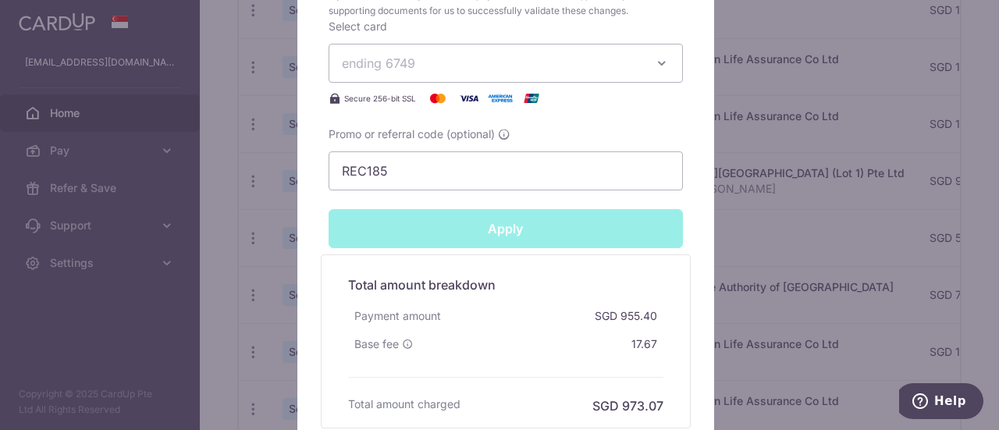 The height and width of the screenshot is (430, 999). What do you see at coordinates (627, 406) in the screenshot?
I see `h6: SGD 973.07` at bounding box center [627, 406].